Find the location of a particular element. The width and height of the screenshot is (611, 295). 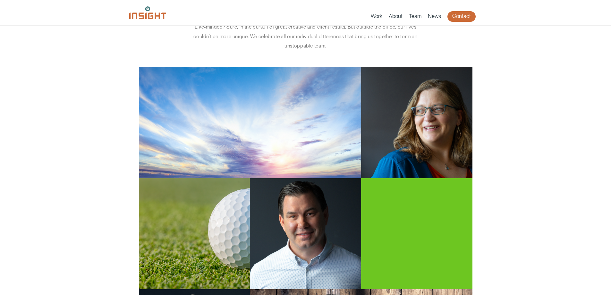

a: News is located at coordinates (434, 17).